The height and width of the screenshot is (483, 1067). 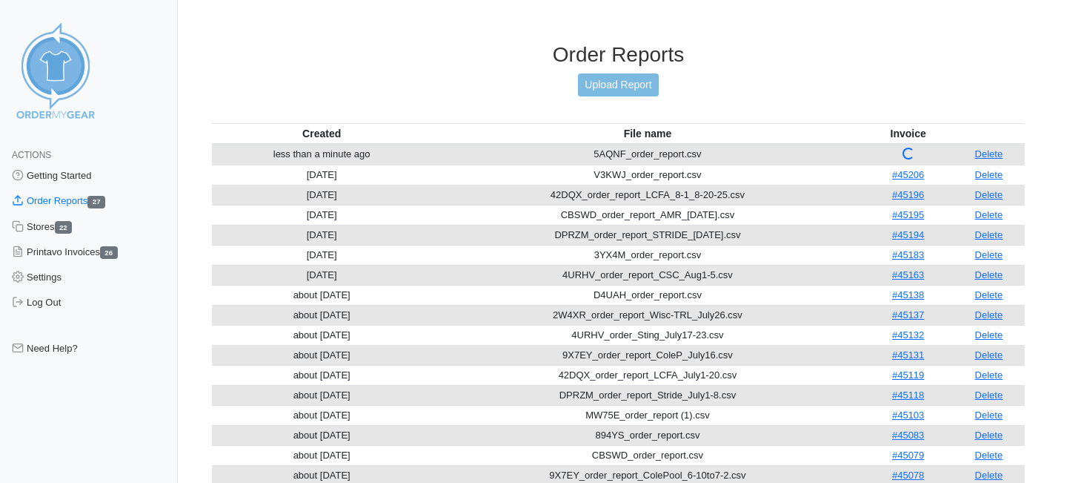 I want to click on td: 2W4XR_order_report_Wisc-TRL_July26.csv, so click(x=647, y=314).